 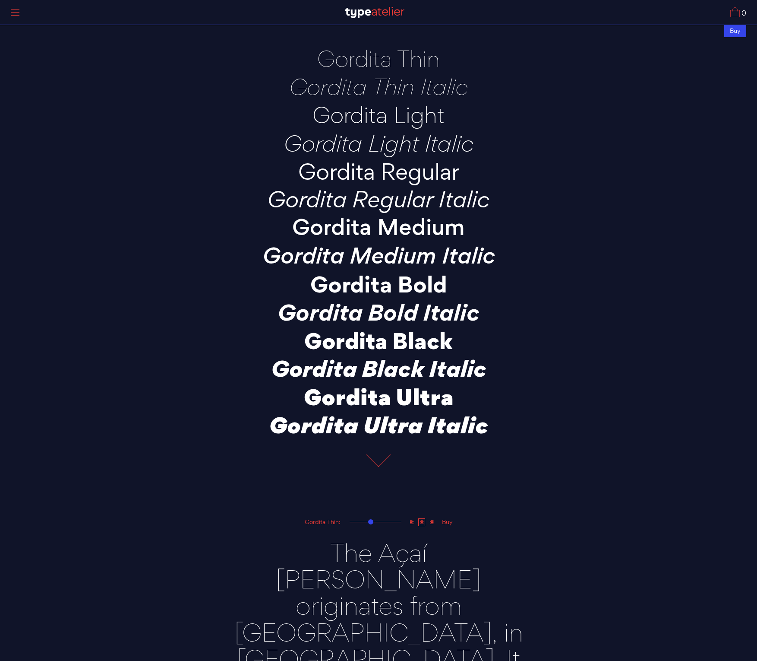 What do you see at coordinates (379, 143) in the screenshot?
I see `p: Gordita Light Italic` at bounding box center [379, 143].